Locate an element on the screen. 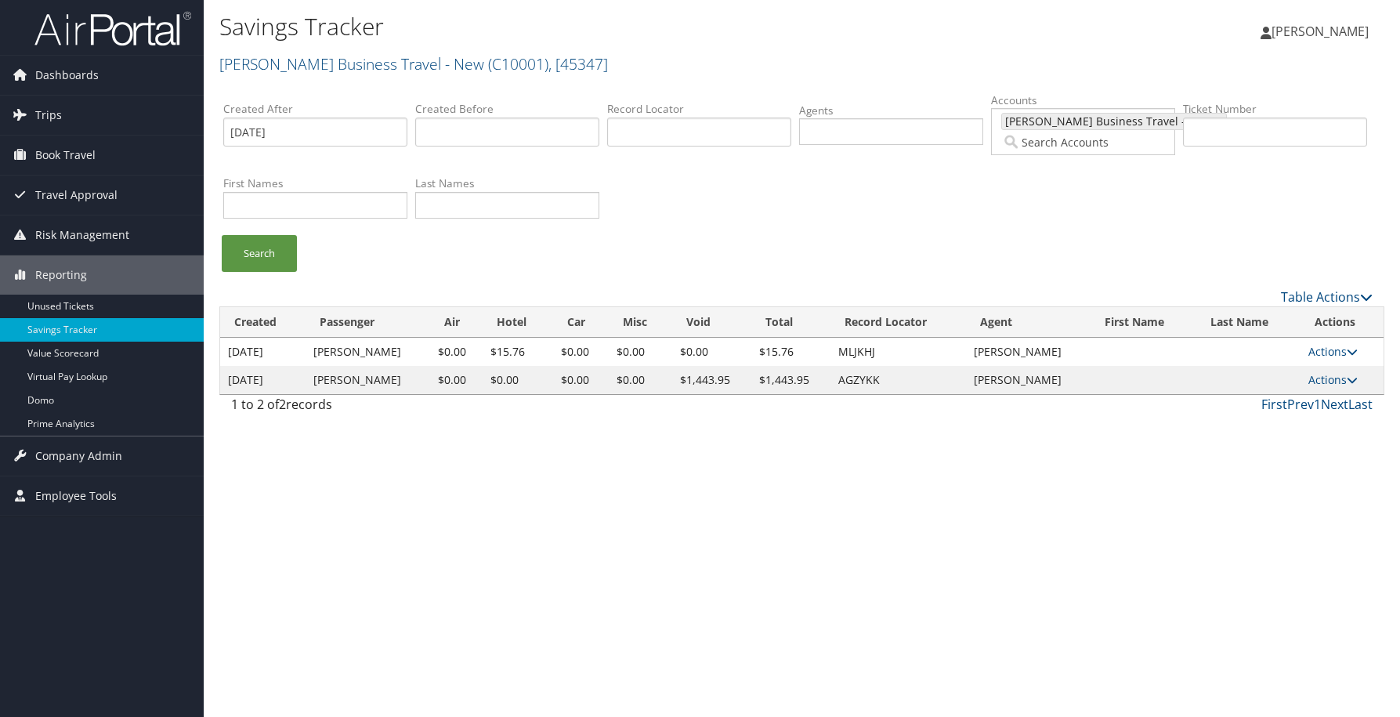 The height and width of the screenshot is (717, 1400). span: Book Travel is located at coordinates (65, 155).